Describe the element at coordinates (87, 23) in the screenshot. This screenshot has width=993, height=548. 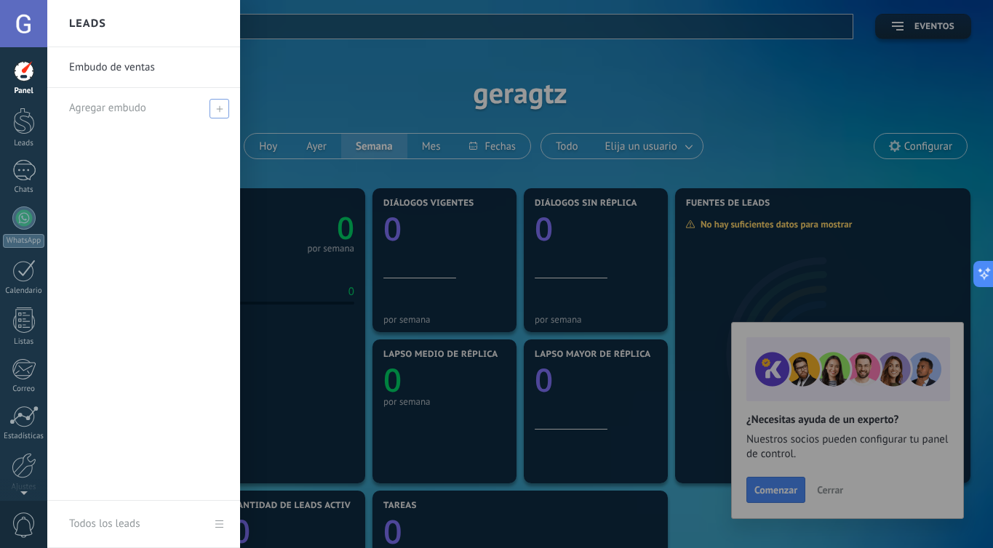
I see `h2: Leads` at that location.